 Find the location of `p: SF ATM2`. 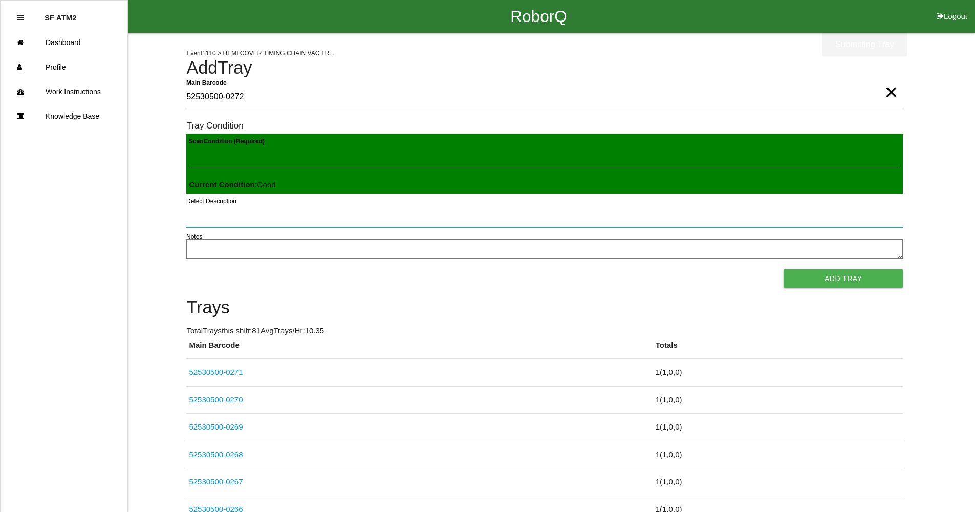

p: SF ATM2 is located at coordinates (60, 14).